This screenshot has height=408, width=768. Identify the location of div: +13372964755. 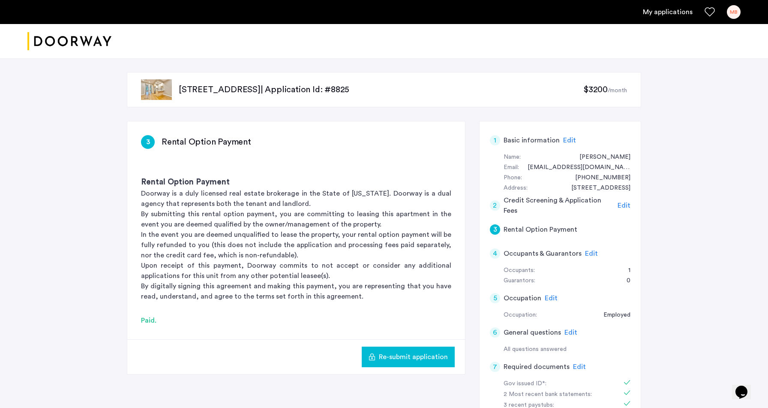
(598, 178).